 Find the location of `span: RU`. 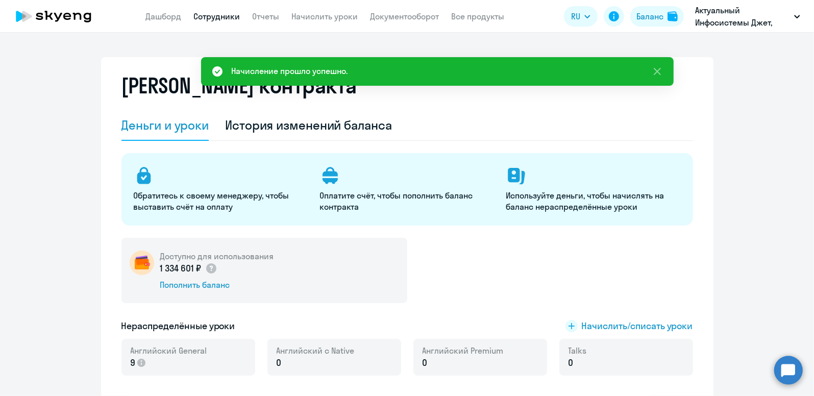

span: RU is located at coordinates (576, 16).